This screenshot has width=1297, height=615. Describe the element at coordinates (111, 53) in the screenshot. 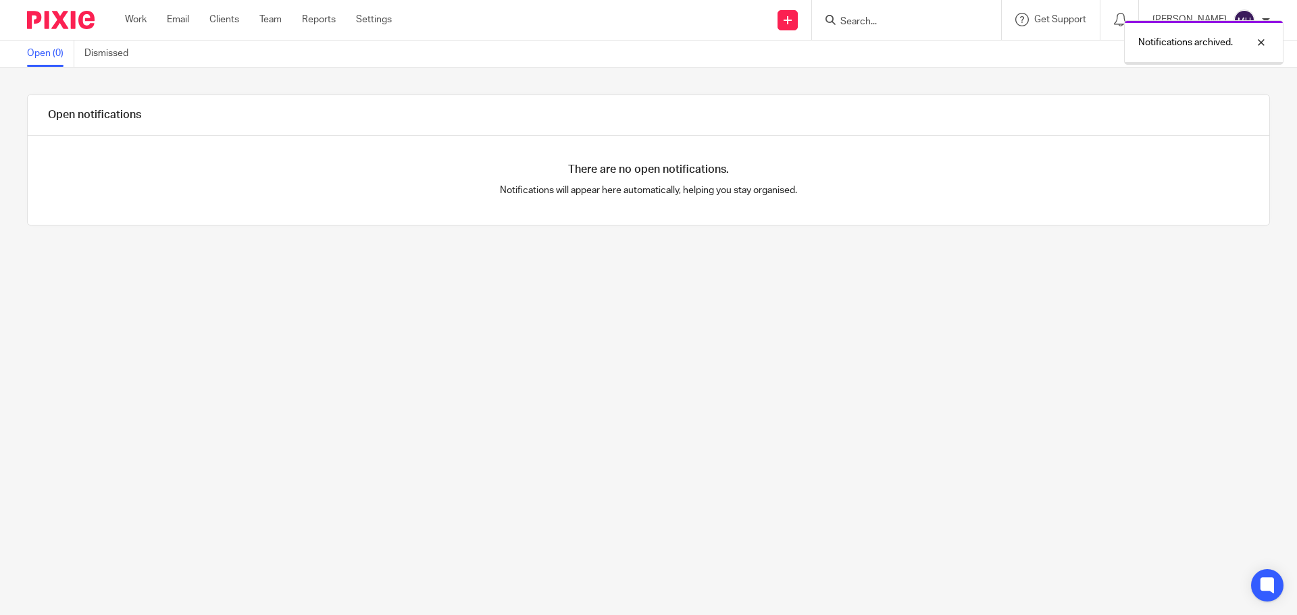

I see `a: Dismissed` at that location.